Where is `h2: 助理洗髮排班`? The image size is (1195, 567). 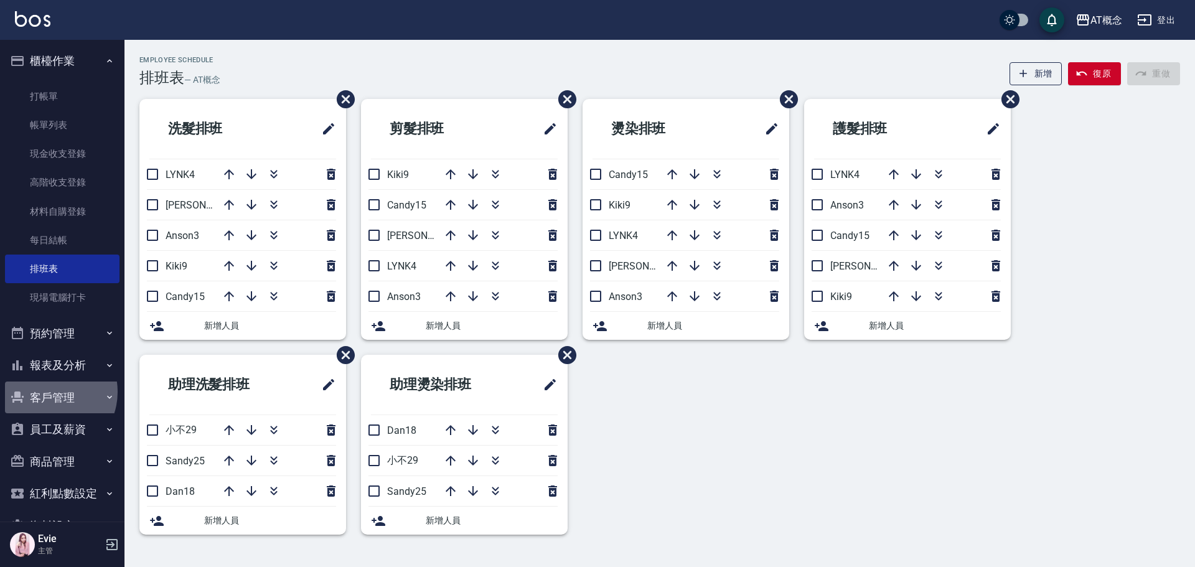
h2: 助理洗髮排班 is located at coordinates (220, 385).